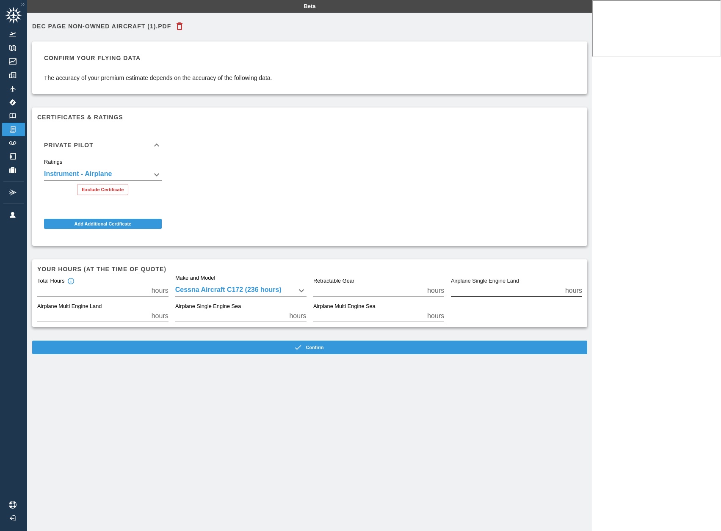  Describe the element at coordinates (71, 281) in the screenshot. I see `svg: Total hours in fixed-wing aircraft` at that location.